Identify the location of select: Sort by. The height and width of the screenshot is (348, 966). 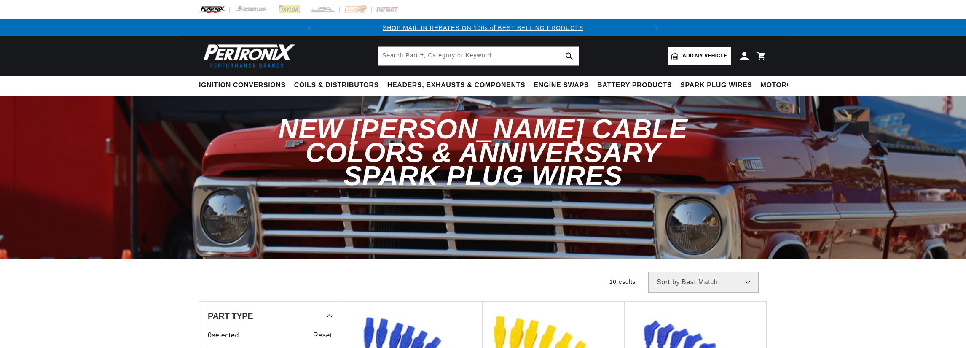
(704, 282).